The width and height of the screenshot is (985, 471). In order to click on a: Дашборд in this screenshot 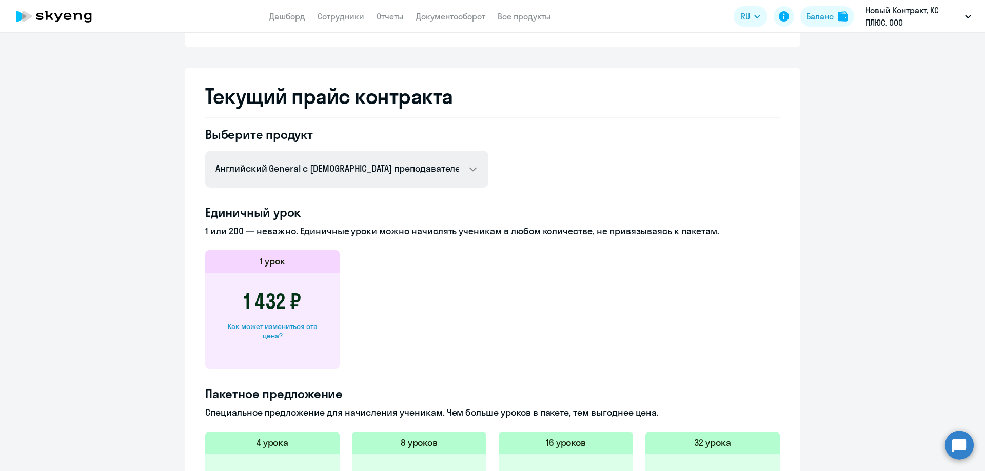, I will do `click(287, 16)`.